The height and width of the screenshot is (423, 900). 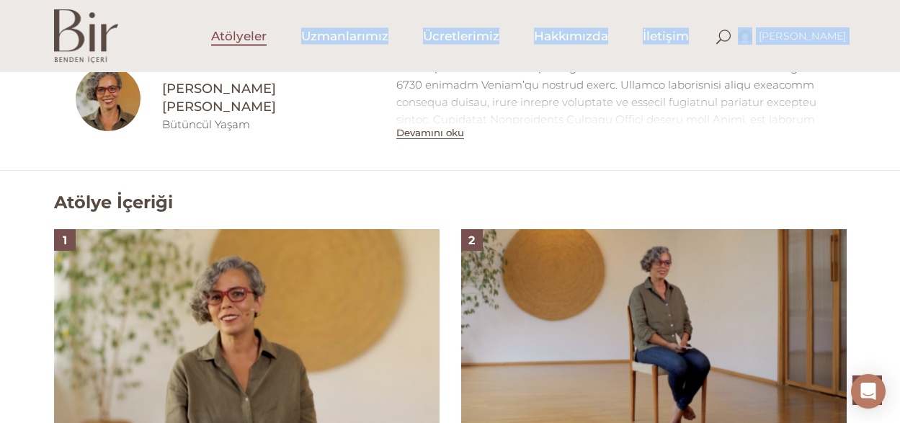 I want to click on span: Hakkımızda, so click(x=571, y=36).